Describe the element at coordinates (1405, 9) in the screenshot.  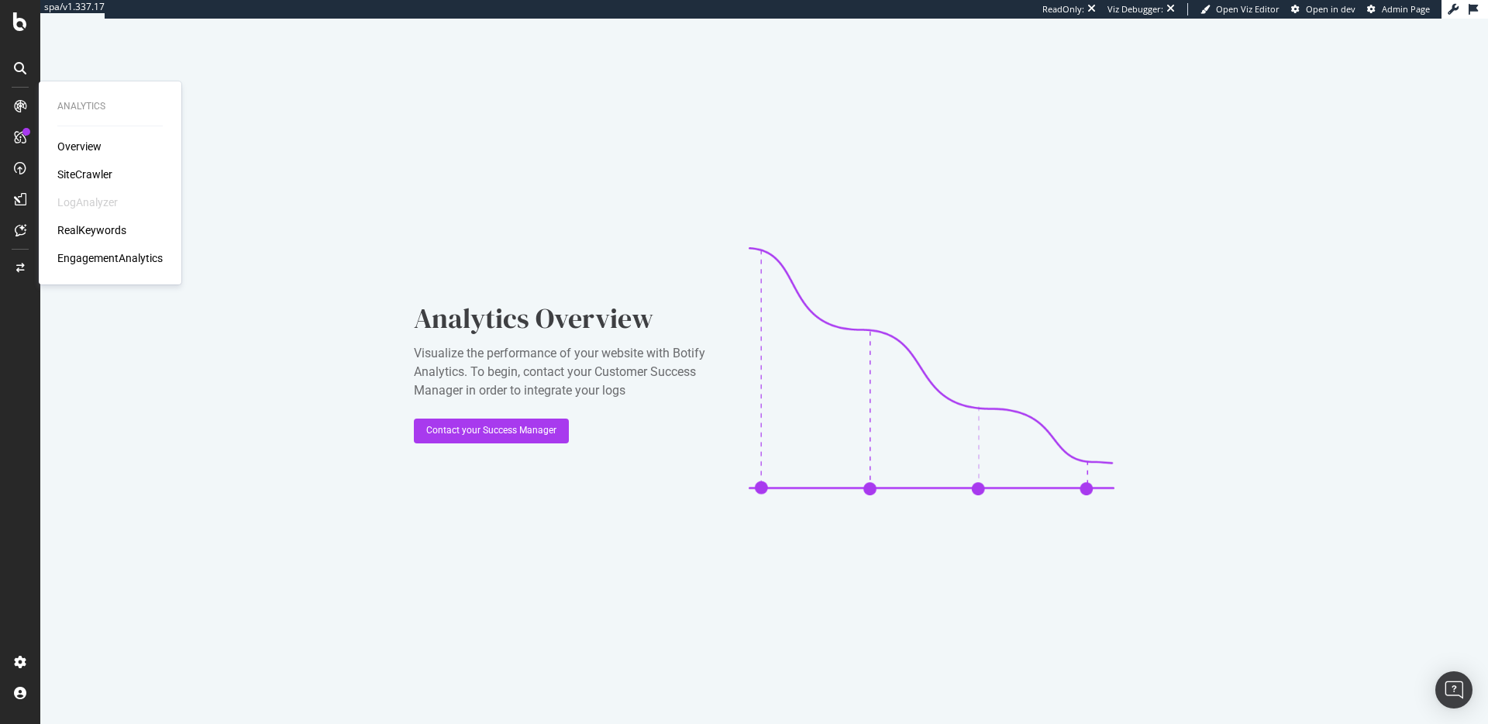
I see `span: Admin Page` at that location.